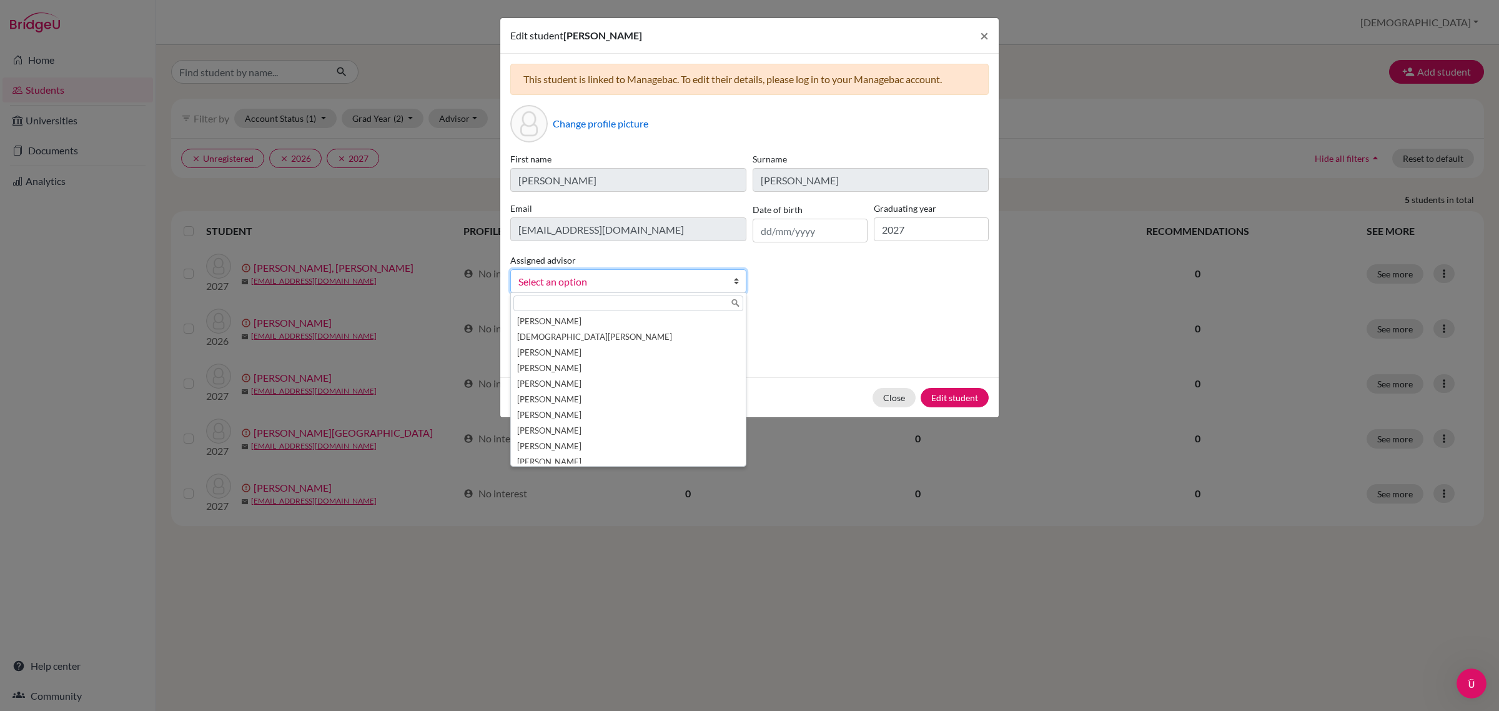  I want to click on label: Assigned advisor, so click(543, 260).